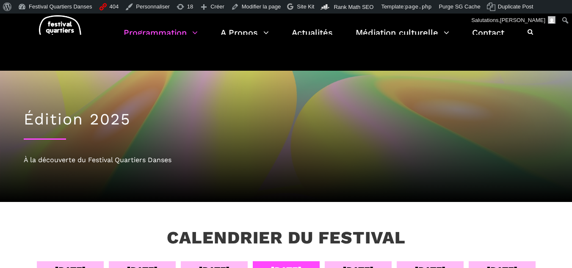 Image resolution: width=572 pixels, height=268 pixels. Describe the element at coordinates (418, 6) in the screenshot. I see `span: page.php` at that location.